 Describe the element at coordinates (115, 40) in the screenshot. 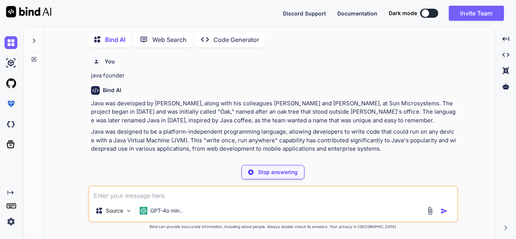

I see `p: Bind AI` at that location.